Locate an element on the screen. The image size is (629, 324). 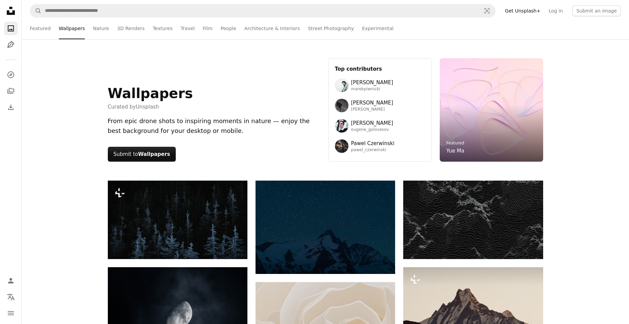
a: Explore is located at coordinates (11, 75).